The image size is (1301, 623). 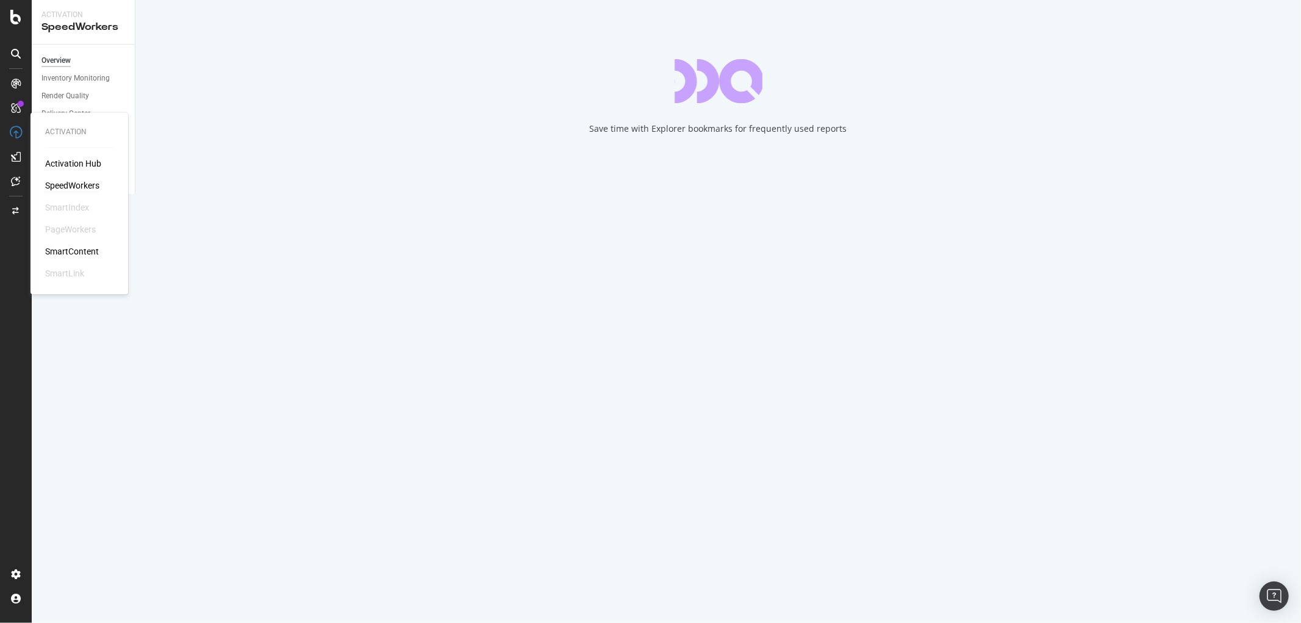 What do you see at coordinates (65, 96) in the screenshot?
I see `div: Render Quality` at bounding box center [65, 96].